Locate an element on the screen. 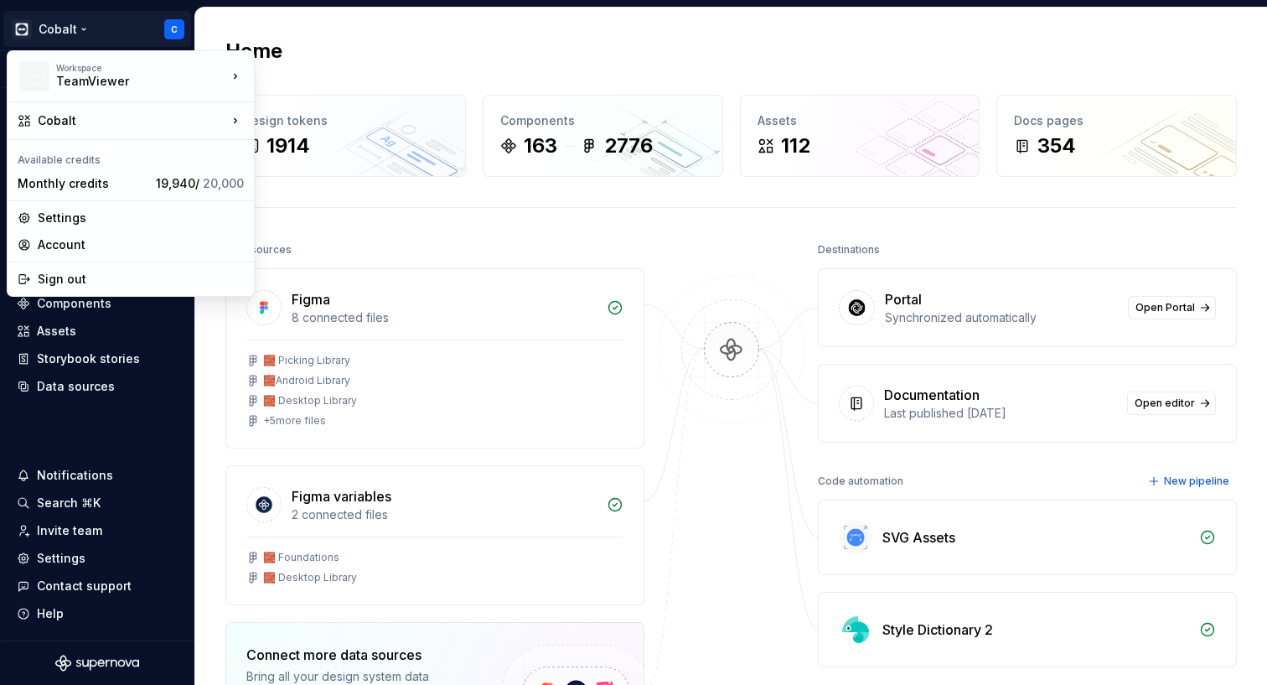 This screenshot has height=685, width=1267. div: Workspace is located at coordinates (142, 68).